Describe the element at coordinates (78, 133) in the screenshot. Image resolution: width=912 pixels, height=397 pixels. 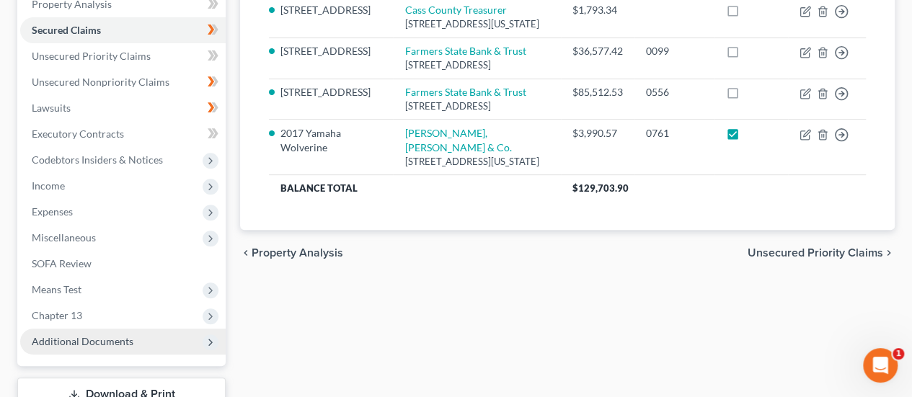
I see `span: Executory Contracts` at that location.